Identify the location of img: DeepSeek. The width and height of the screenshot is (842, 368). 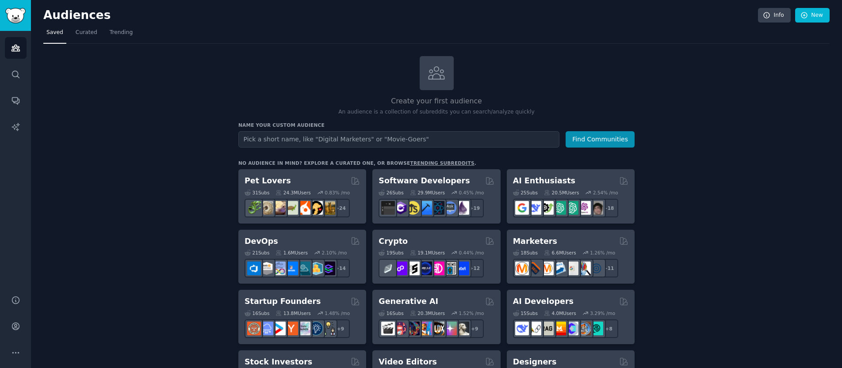
(522, 329).